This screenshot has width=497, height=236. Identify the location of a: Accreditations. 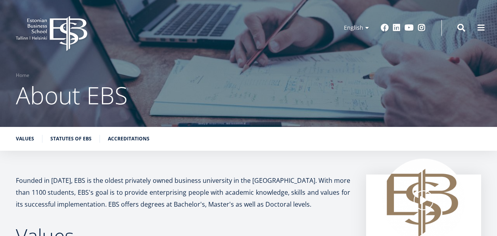
(129, 139).